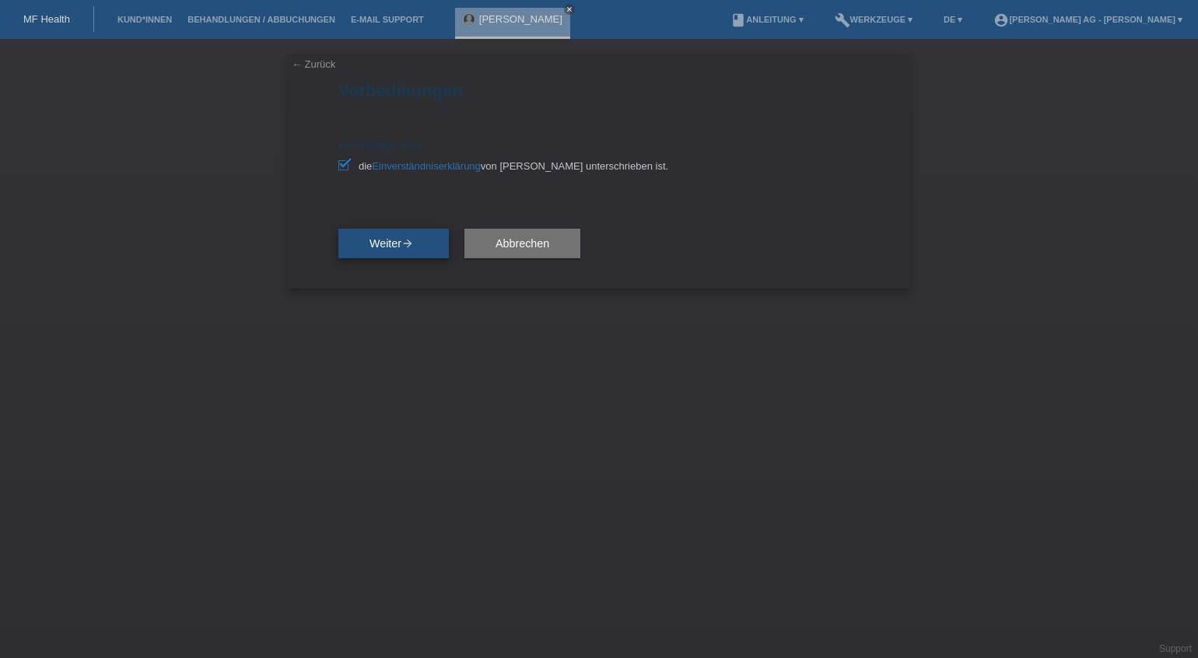  Describe the element at coordinates (599, 90) in the screenshot. I see `h1: Vorbedinungen` at that location.